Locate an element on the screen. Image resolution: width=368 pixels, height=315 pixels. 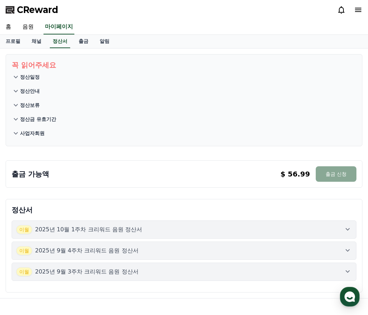
a: CReward is located at coordinates (32, 10).